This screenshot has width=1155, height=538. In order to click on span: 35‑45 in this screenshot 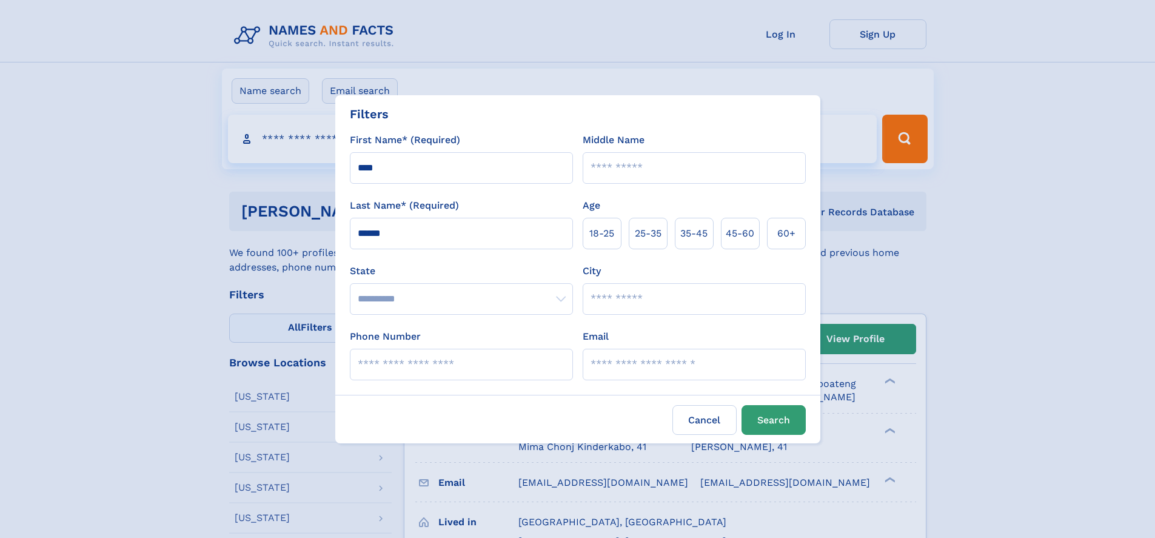, I will do `click(694, 233)`.